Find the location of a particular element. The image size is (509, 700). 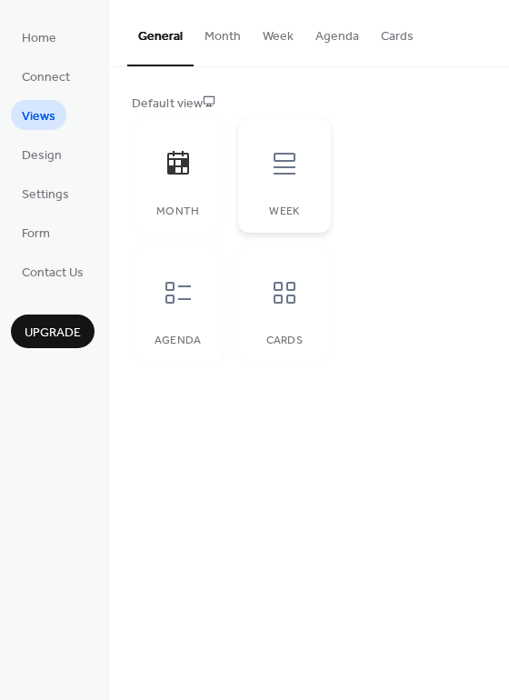

button: Upgrade is located at coordinates (53, 331).